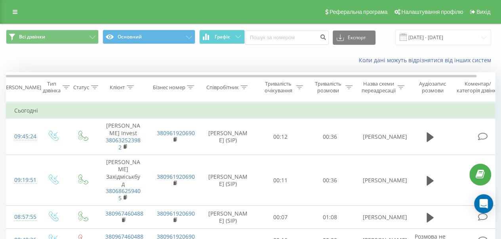  I want to click on a: 380967460488, so click(124, 213).